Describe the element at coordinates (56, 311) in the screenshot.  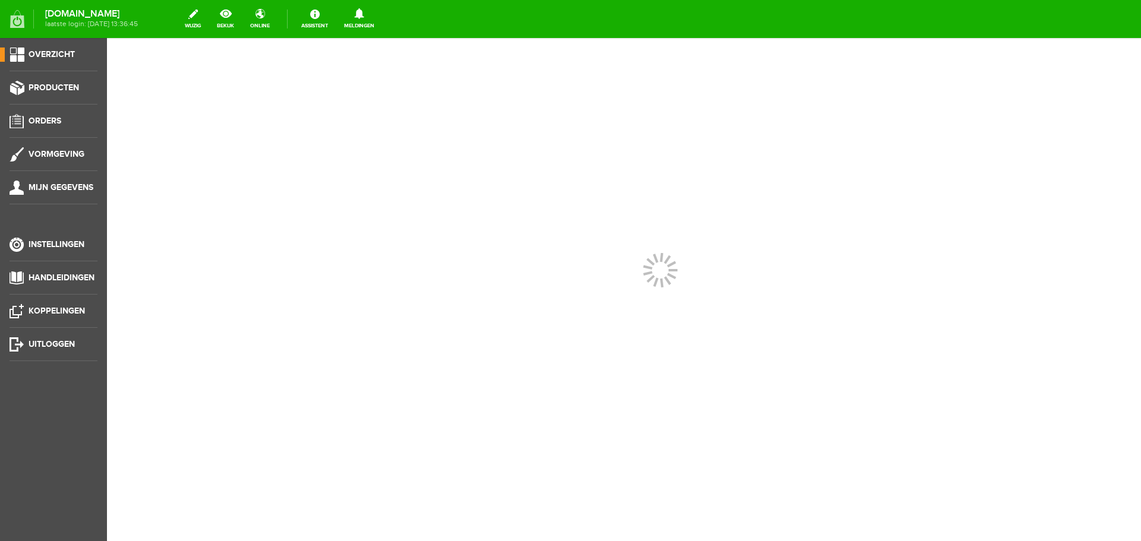
I see `span: Koppelingen` at that location.